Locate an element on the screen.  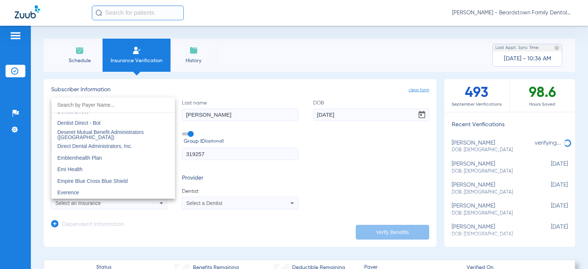
span: Empire Blue Cross Blue Shield is located at coordinates (92, 181).